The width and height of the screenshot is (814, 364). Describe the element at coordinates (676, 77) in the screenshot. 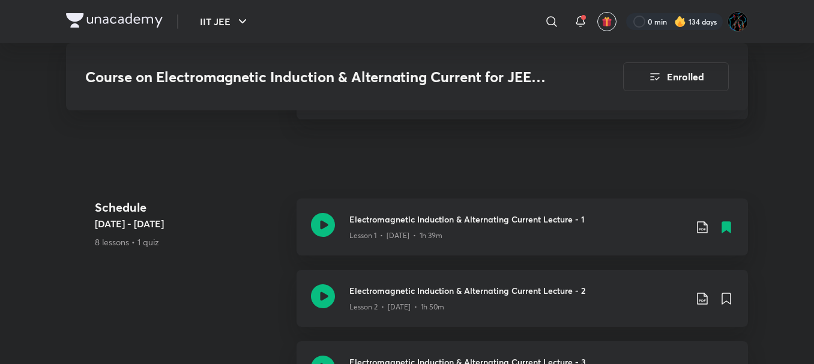

I see `button: Enrolled` at that location.